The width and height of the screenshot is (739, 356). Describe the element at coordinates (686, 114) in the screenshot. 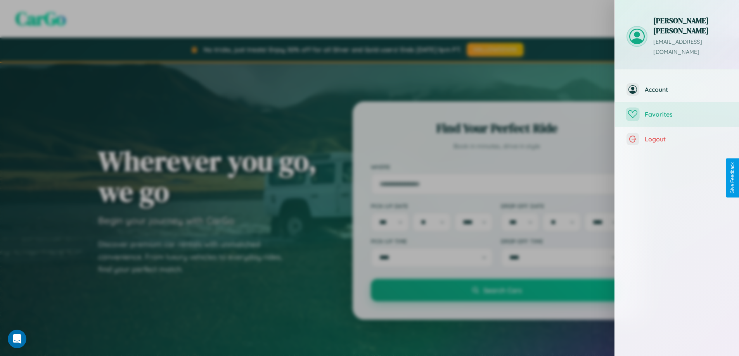

I see `span: Favorites` at that location.